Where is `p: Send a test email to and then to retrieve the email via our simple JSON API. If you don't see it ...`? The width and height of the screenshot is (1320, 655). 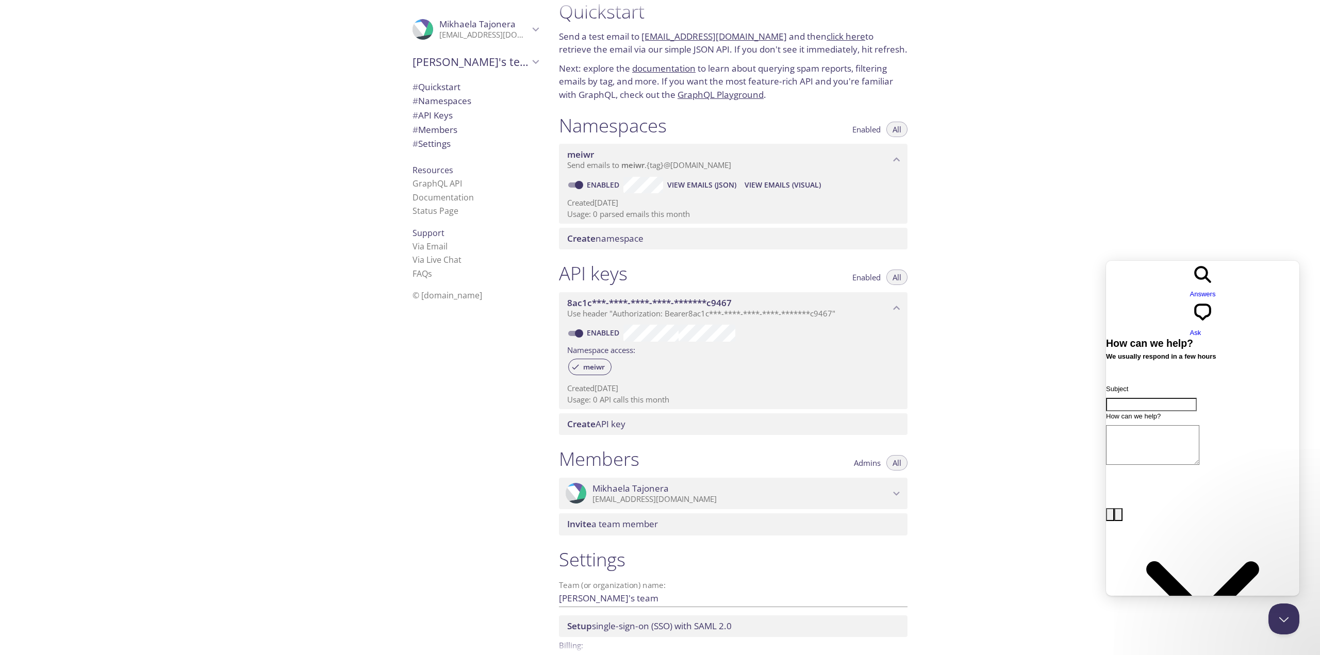 p: Send a test email to and then to retrieve the email via our simple JSON API. If you don't see it ... is located at coordinates (733, 43).